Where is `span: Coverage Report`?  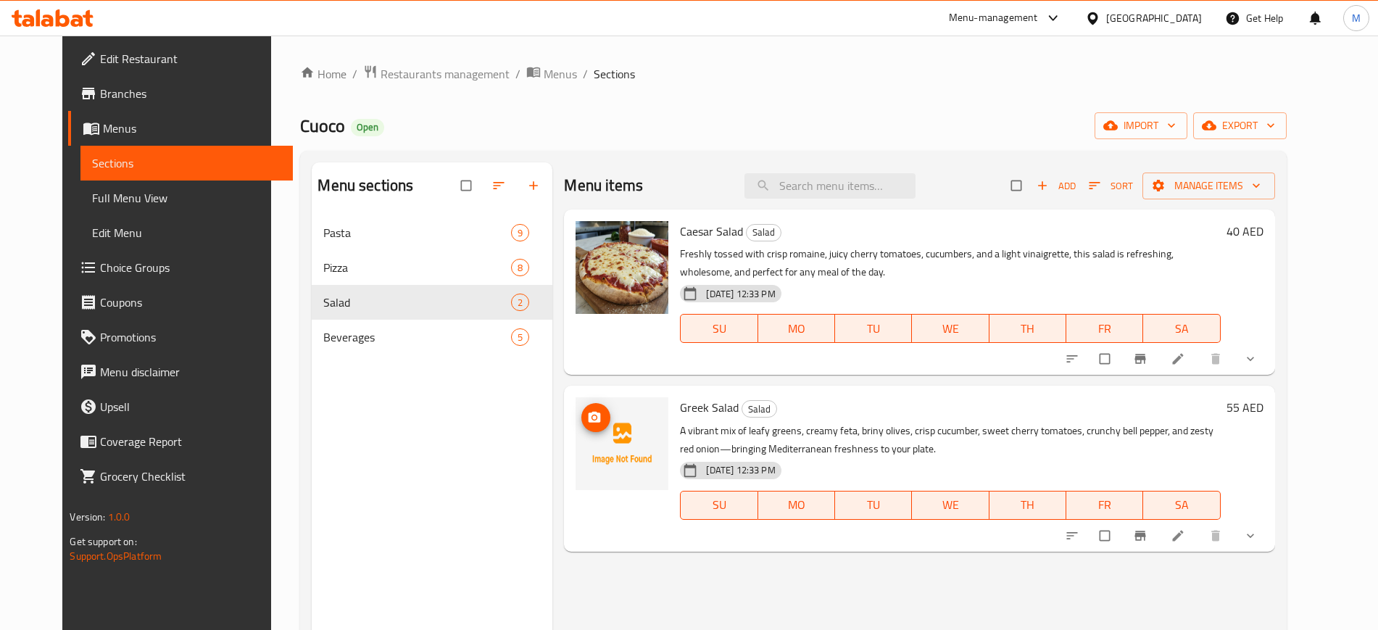
span: Coverage Report is located at coordinates (190, 441).